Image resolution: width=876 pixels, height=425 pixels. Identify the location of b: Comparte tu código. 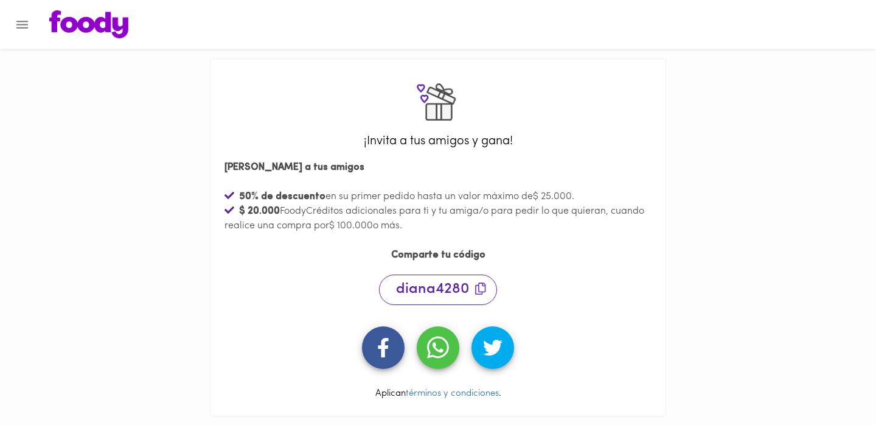
(438, 255).